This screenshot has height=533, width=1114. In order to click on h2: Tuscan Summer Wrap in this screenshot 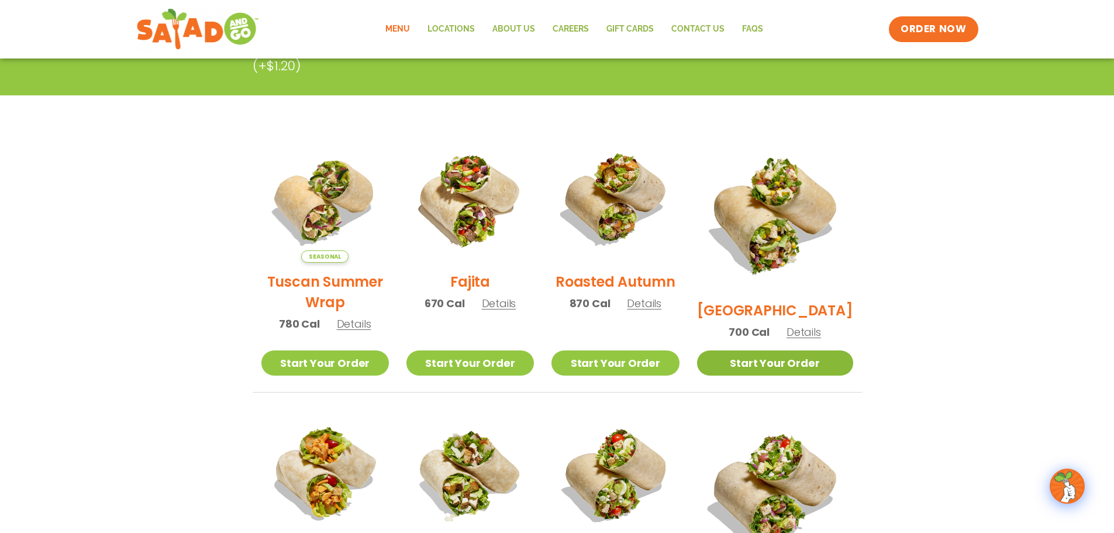, I will do `click(325, 292)`.